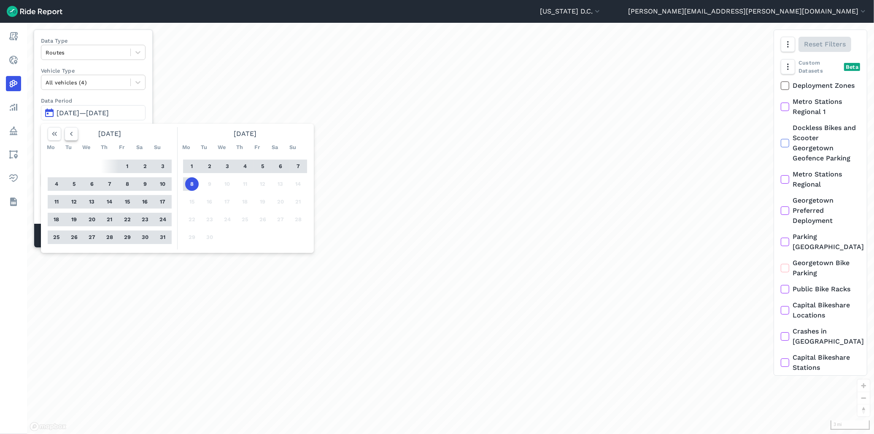  What do you see at coordinates (451, 228) in the screenshot?
I see `div: loading` at bounding box center [451, 228].